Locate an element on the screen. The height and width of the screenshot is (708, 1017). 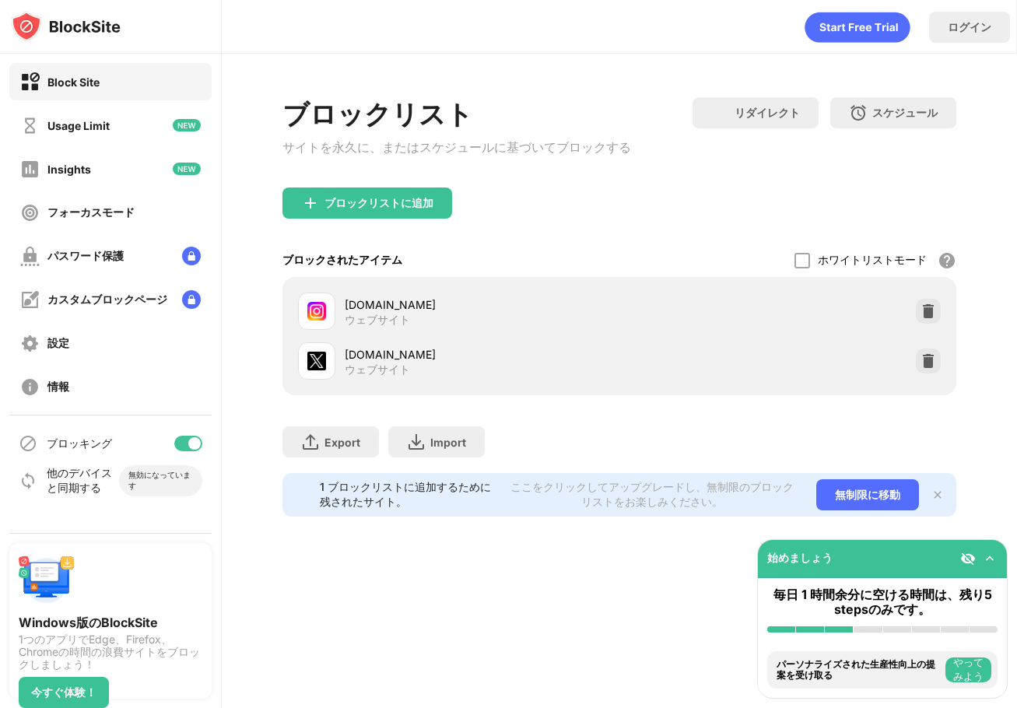
div: ログイン is located at coordinates (970, 27).